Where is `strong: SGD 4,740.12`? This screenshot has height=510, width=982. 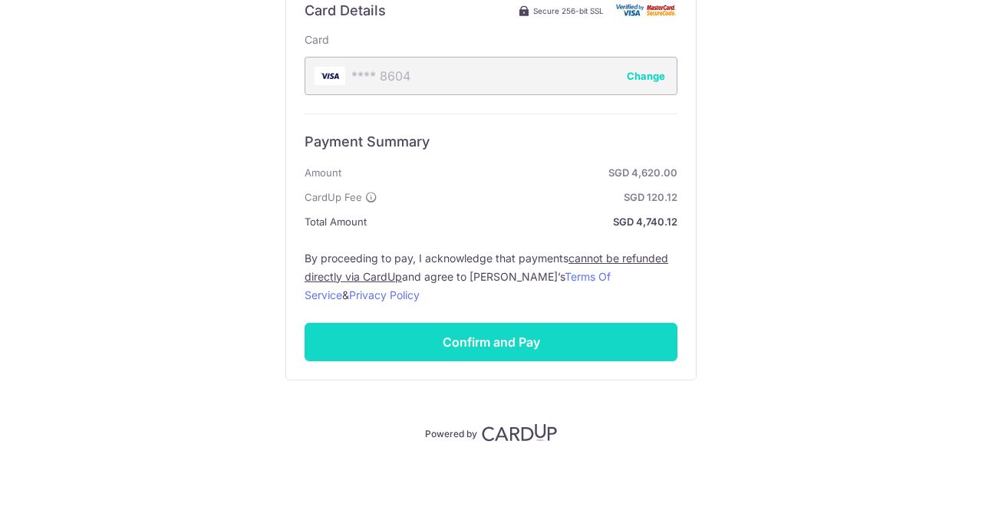
strong: SGD 4,740.12 is located at coordinates (525, 222).